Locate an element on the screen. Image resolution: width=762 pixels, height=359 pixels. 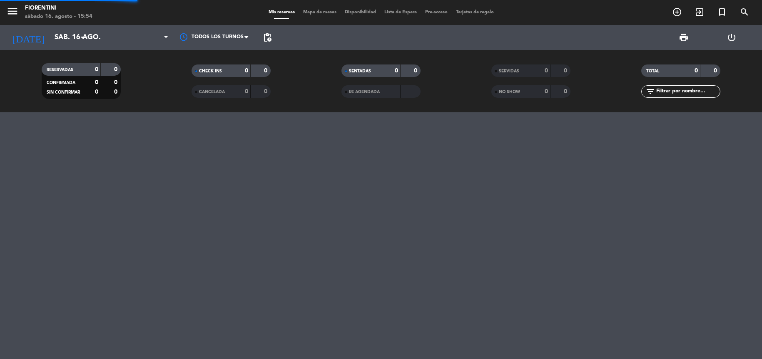
i: turned_in_not is located at coordinates (722, 12).